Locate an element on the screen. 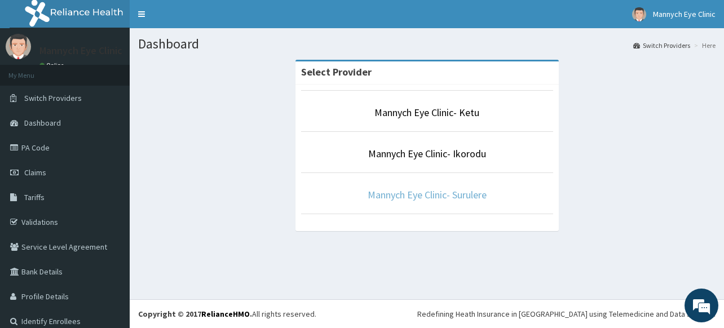 The image size is (724, 328). footer: All rights reserved. is located at coordinates (427, 313).